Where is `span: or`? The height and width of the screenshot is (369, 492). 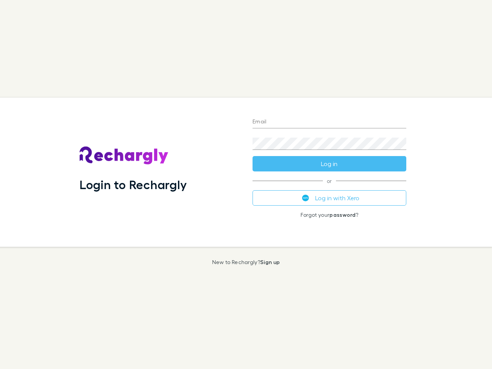 span: or is located at coordinates (330, 181).